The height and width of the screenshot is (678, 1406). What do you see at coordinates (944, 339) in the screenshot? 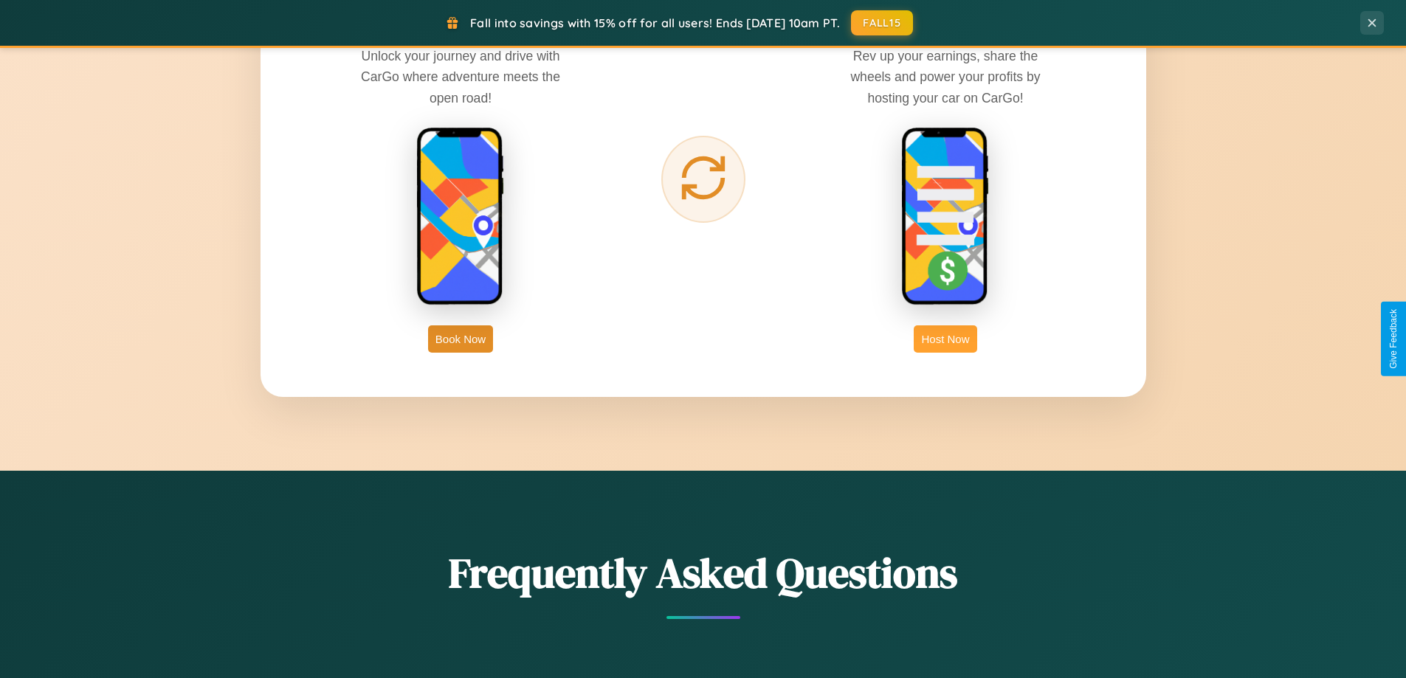
I see `button: Host Now` at bounding box center [944, 339].